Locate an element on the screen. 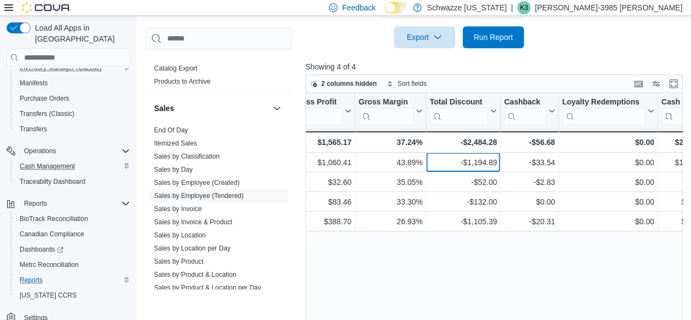 Image resolution: width=691 pixels, height=320 pixels. a: Sales by Product is located at coordinates (179, 261).